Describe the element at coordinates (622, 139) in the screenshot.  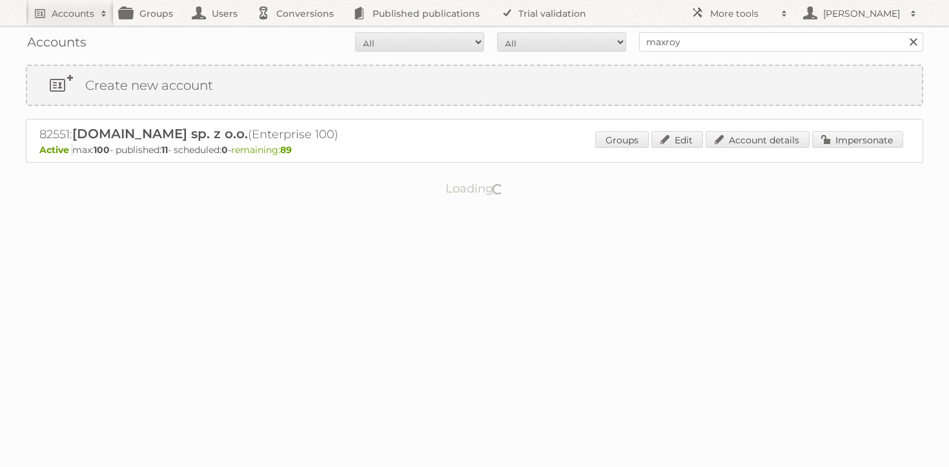
I see `a: Groups` at that location.